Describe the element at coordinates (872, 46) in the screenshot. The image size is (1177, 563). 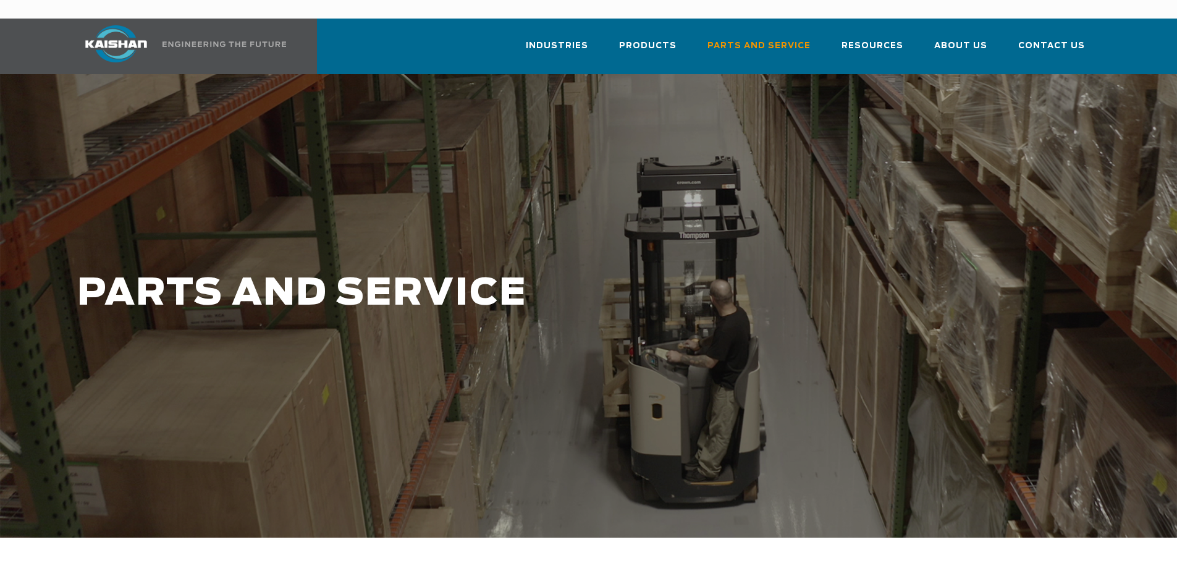
I see `span: Resources` at that location.